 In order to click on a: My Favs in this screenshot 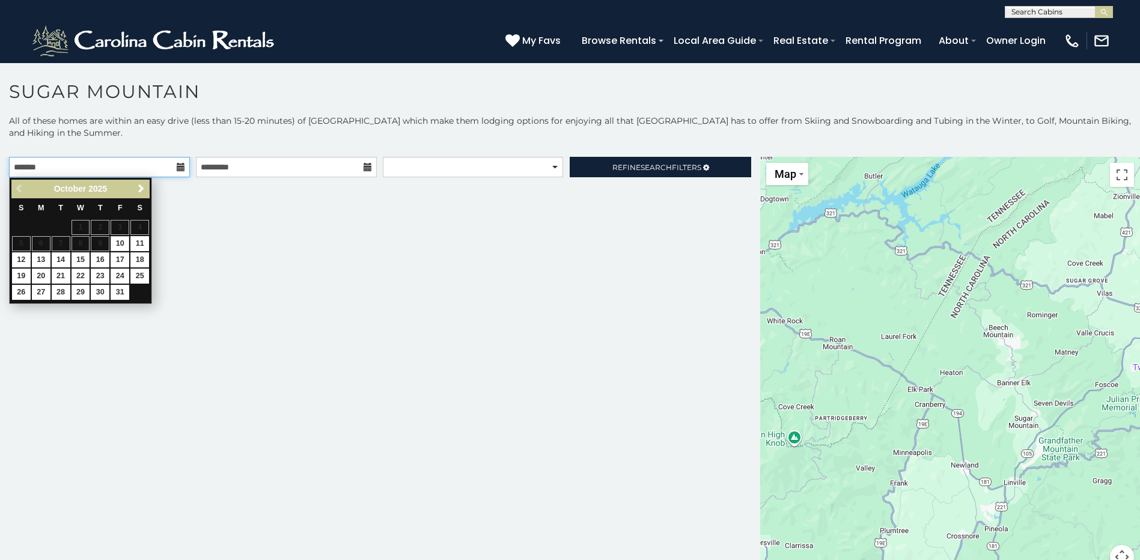, I will do `click(534, 41)`.